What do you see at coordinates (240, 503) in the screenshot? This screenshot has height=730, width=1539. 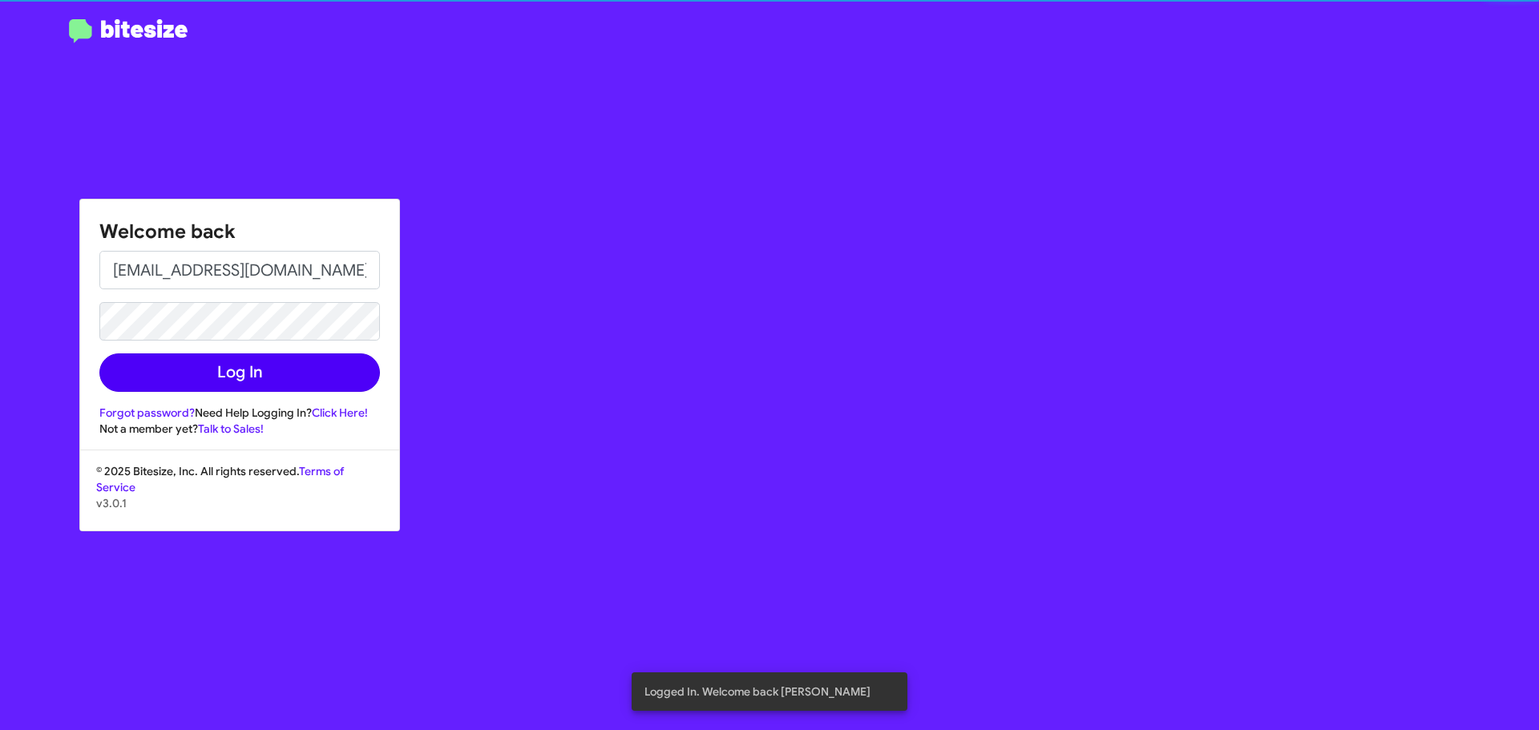 I see `p: v3.0.1` at bounding box center [240, 503].